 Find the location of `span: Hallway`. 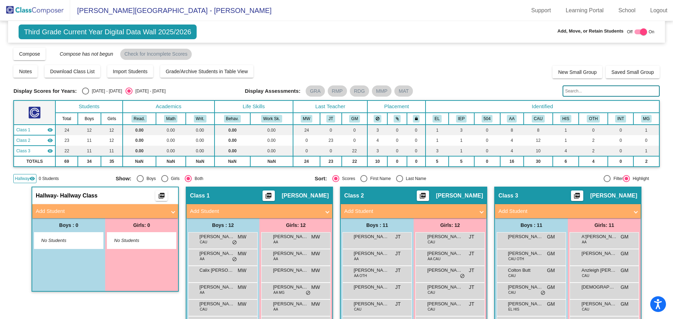

span: Hallway is located at coordinates (46, 196).